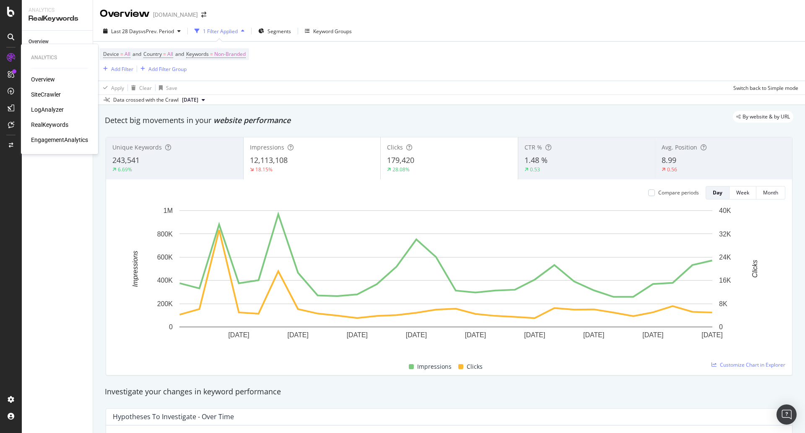 This screenshot has height=433, width=805. What do you see at coordinates (50, 125) in the screenshot?
I see `a: RealKeywords` at bounding box center [50, 125].